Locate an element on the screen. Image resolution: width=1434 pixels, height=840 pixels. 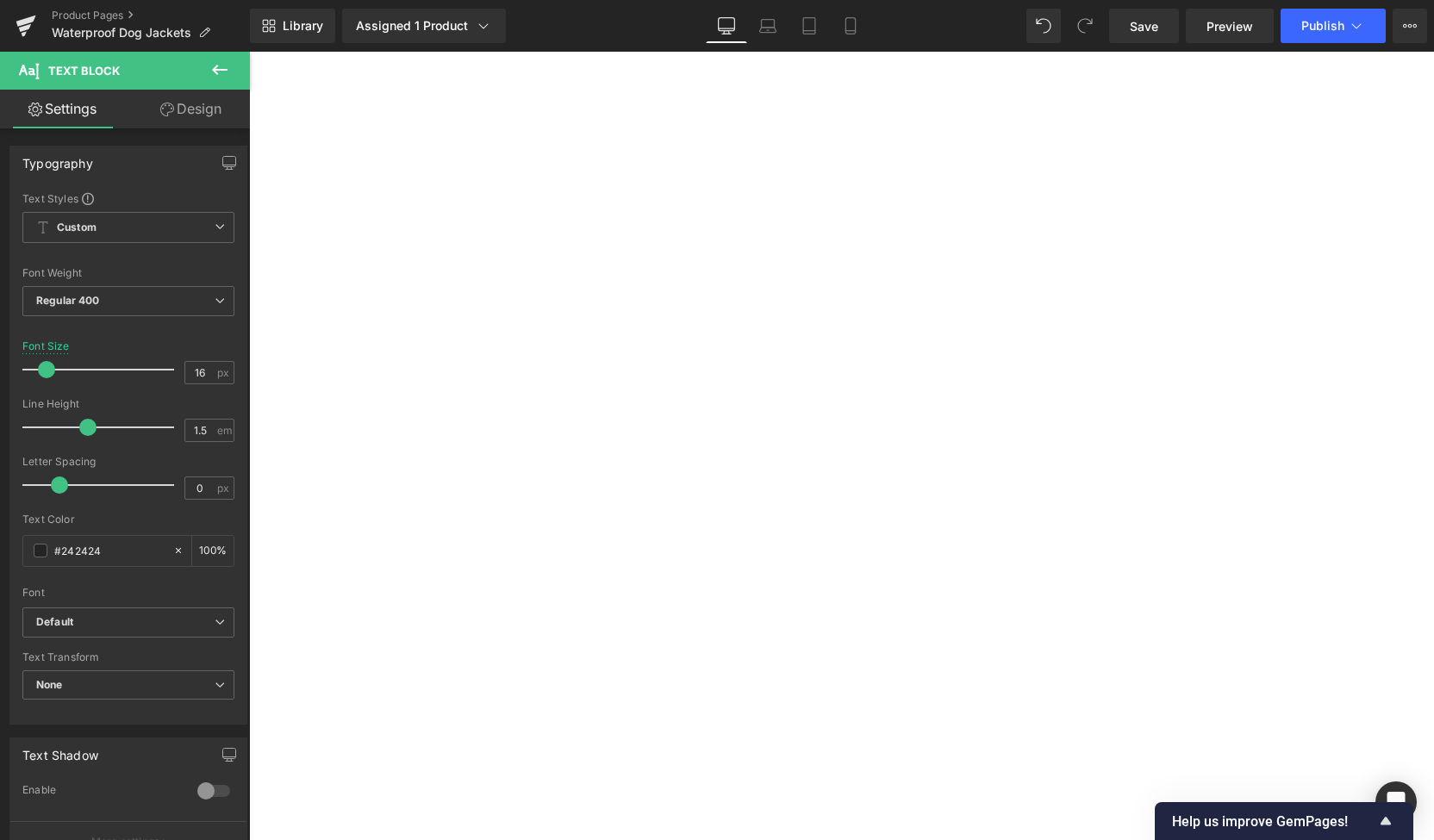
div: Text Transform is located at coordinates (128, 658).